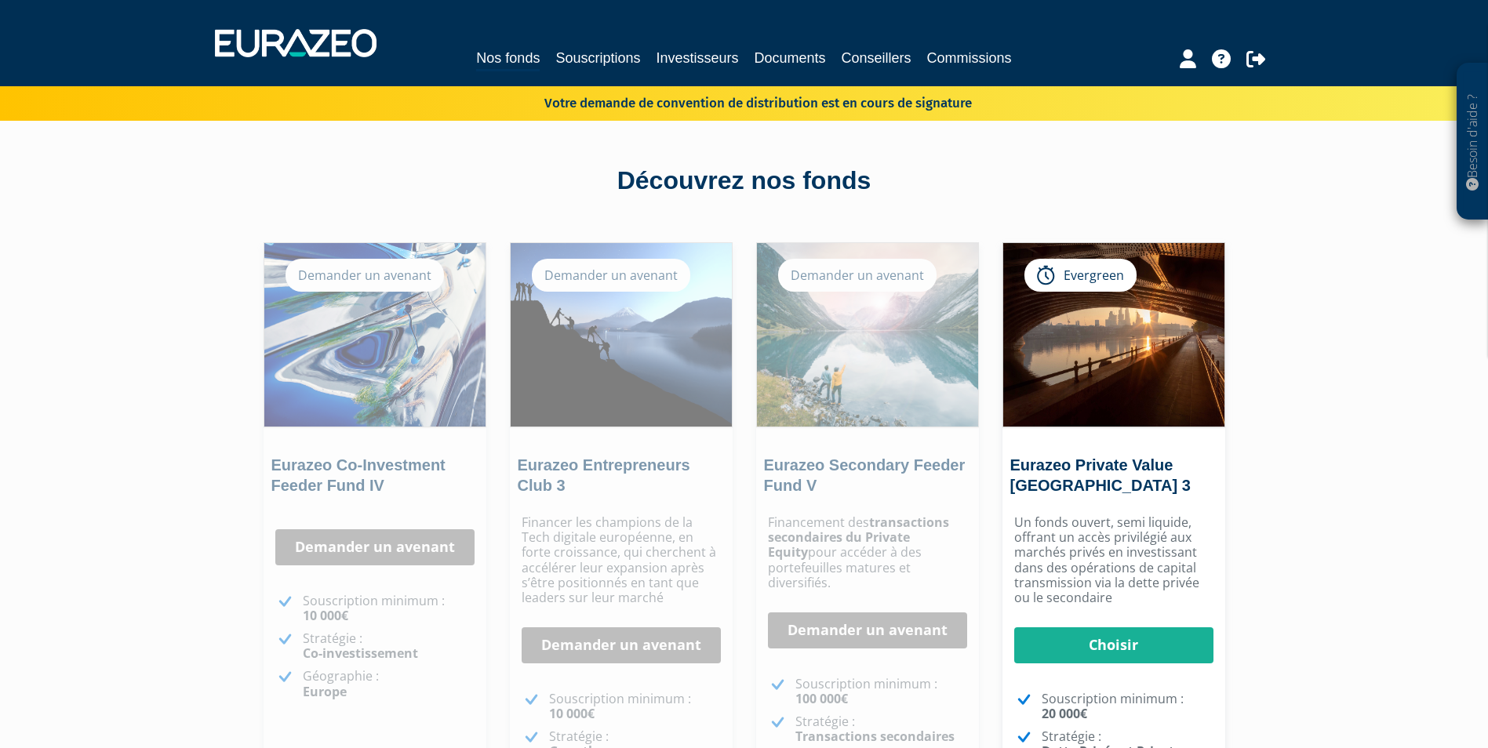 This screenshot has height=748, width=1488. What do you see at coordinates (296, 43) in the screenshot?
I see `img: 1732889491-logotype_eurazeo_blanc_rvb.png` at bounding box center [296, 43].